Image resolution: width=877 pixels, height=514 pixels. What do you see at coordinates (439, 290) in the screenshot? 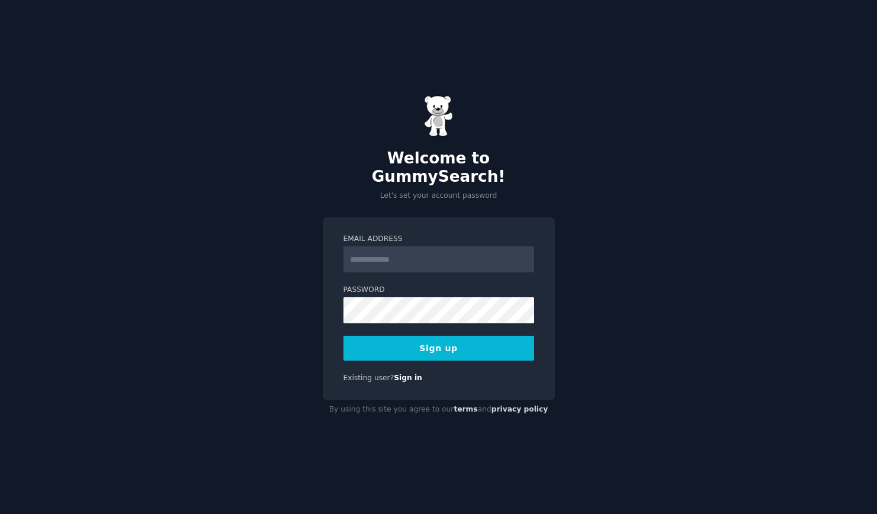
I see `label: Password` at bounding box center [439, 290].